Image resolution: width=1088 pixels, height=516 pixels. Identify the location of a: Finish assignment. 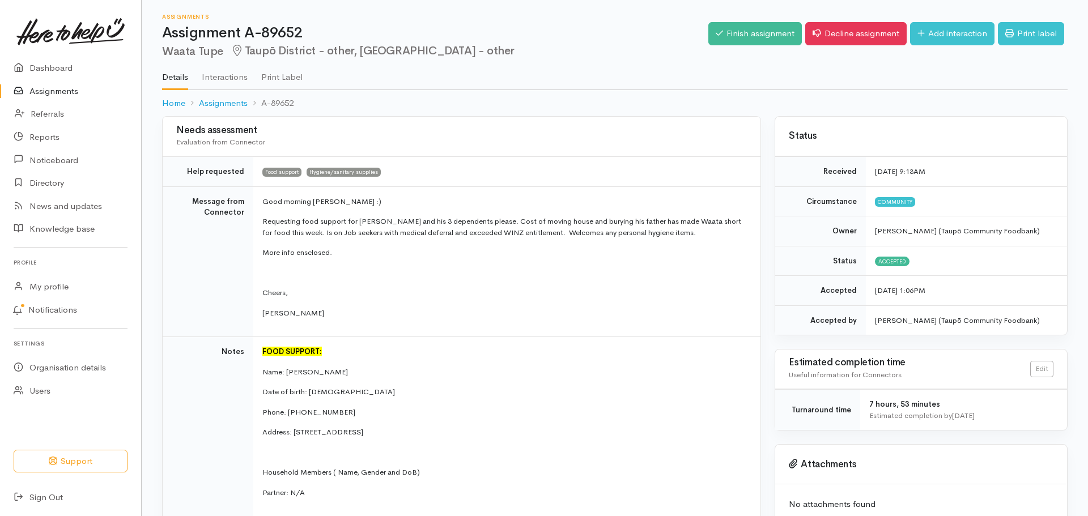
(755, 33).